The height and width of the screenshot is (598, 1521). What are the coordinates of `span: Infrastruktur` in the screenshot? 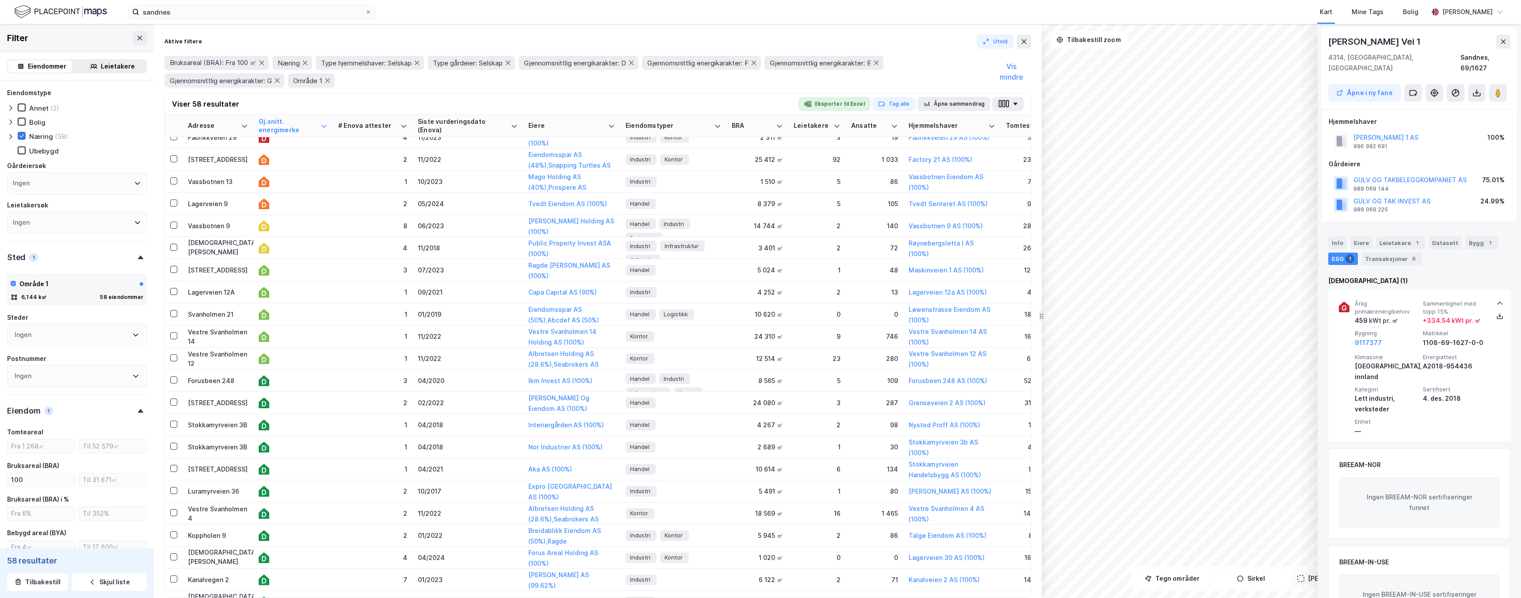 It's located at (681, 246).